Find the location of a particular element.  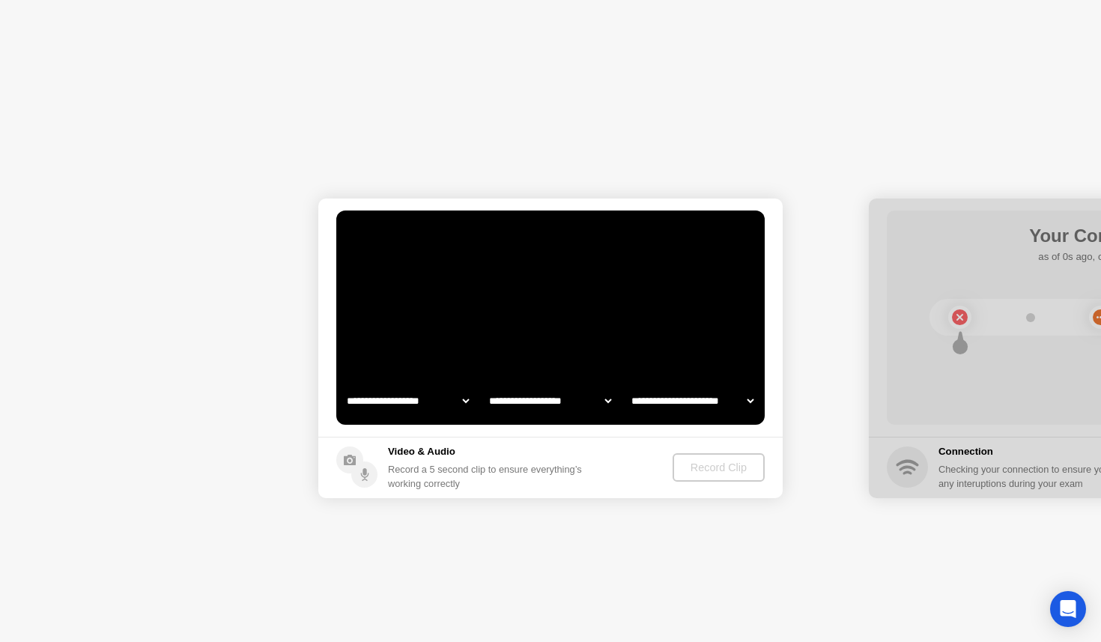

h5: Video & Audio is located at coordinates (487, 451).